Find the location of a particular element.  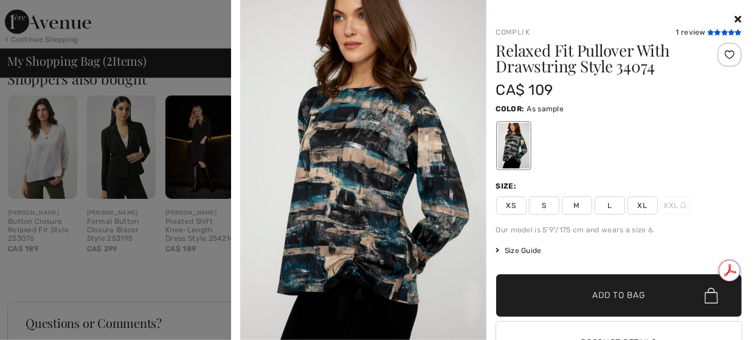

span: XL is located at coordinates (643, 206).